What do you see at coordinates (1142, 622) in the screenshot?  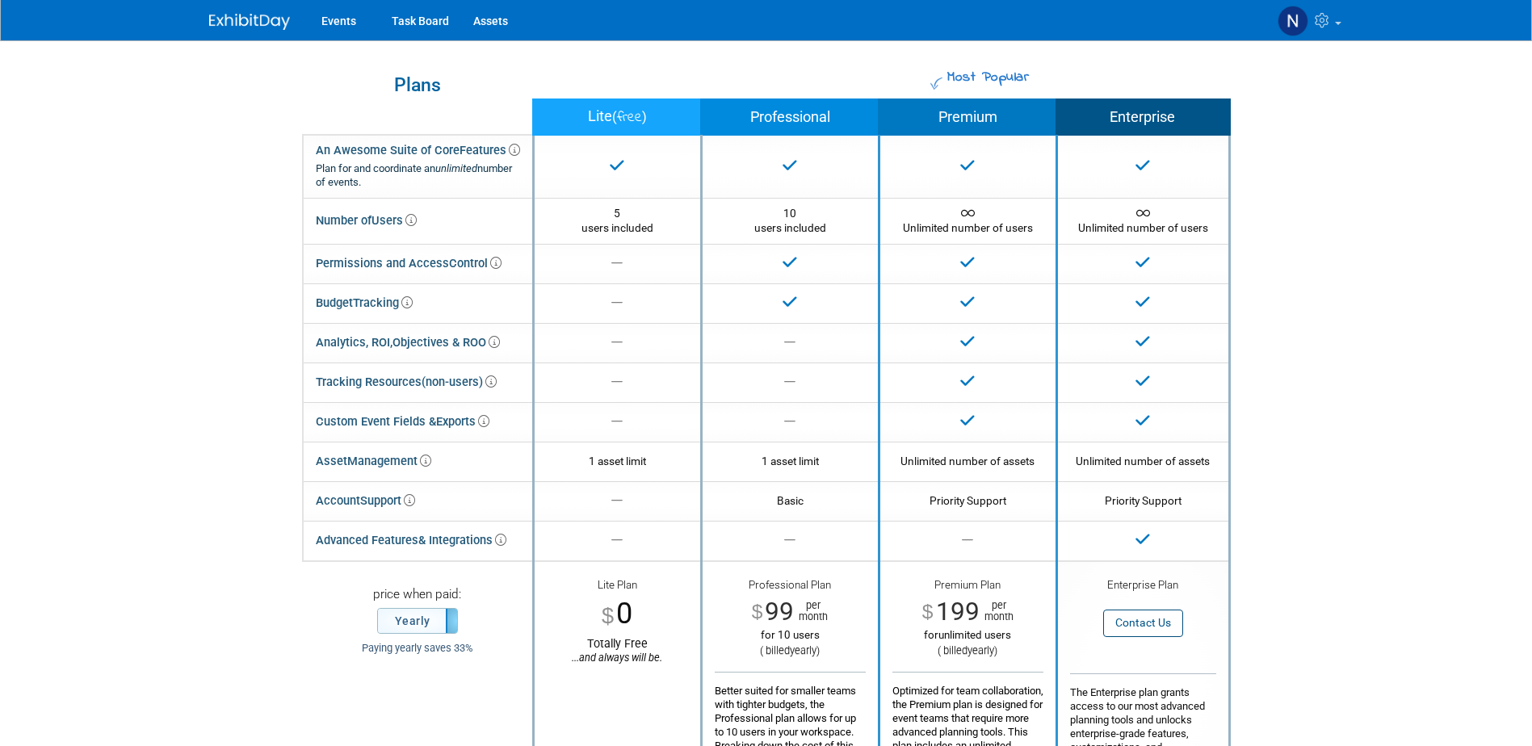 I see `button: Contact Us` at bounding box center [1142, 622].